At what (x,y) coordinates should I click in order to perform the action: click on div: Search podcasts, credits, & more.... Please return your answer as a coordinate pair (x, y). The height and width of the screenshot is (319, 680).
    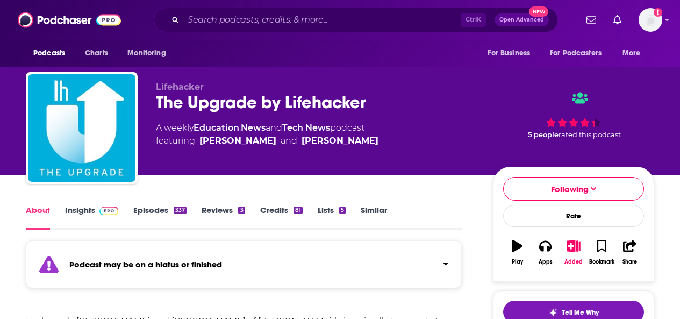
    Looking at the image, I should click on (356, 20).